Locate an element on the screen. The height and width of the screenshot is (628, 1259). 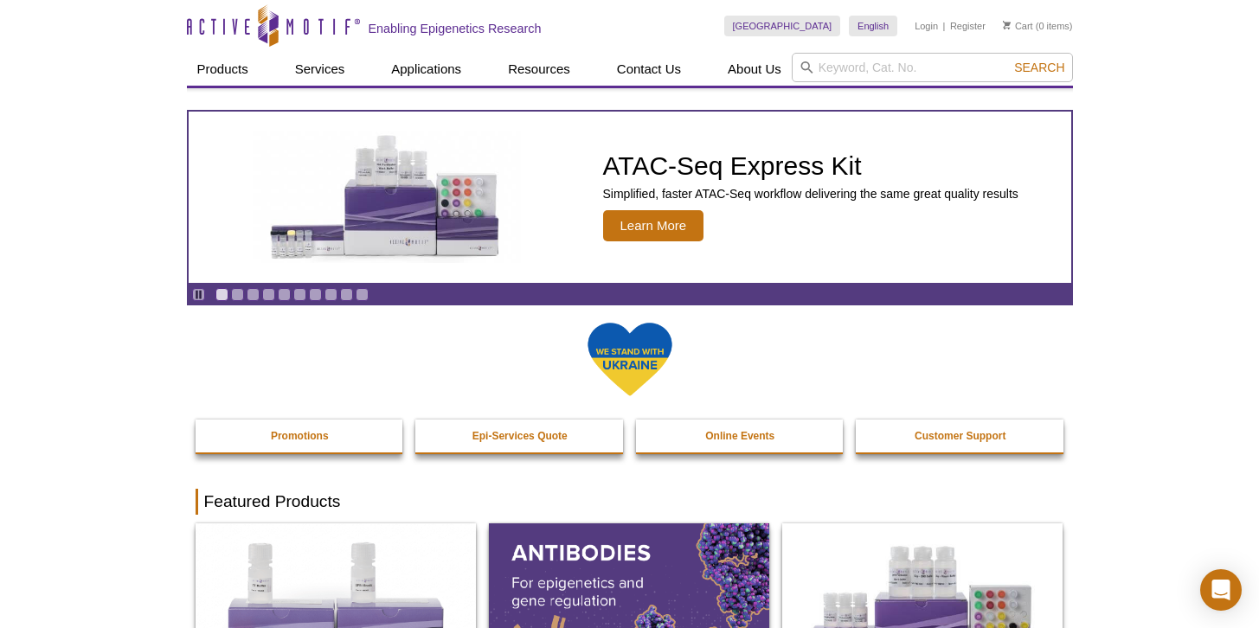
a: Go to slide 2 is located at coordinates (237, 294).